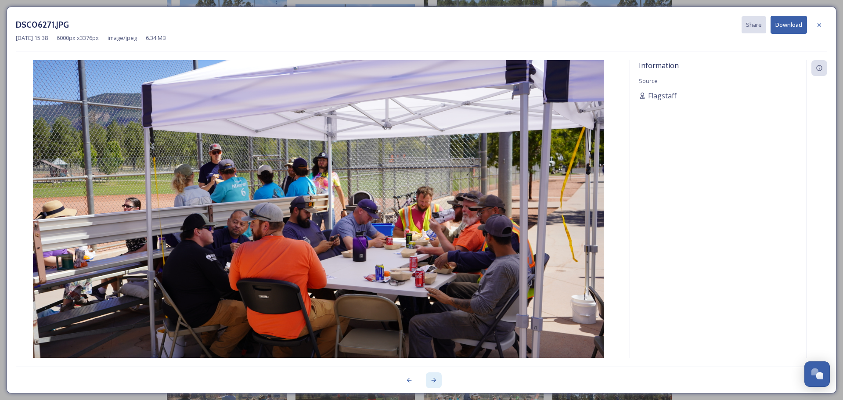 The width and height of the screenshot is (843, 400). Describe the element at coordinates (662, 96) in the screenshot. I see `span: Flagstaff` at that location.